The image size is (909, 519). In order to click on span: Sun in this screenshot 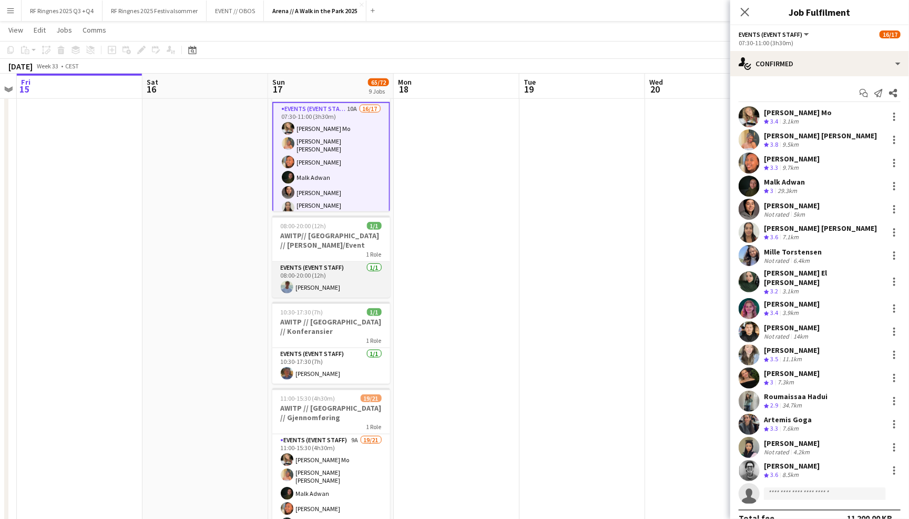, I will do `click(279, 82)`.